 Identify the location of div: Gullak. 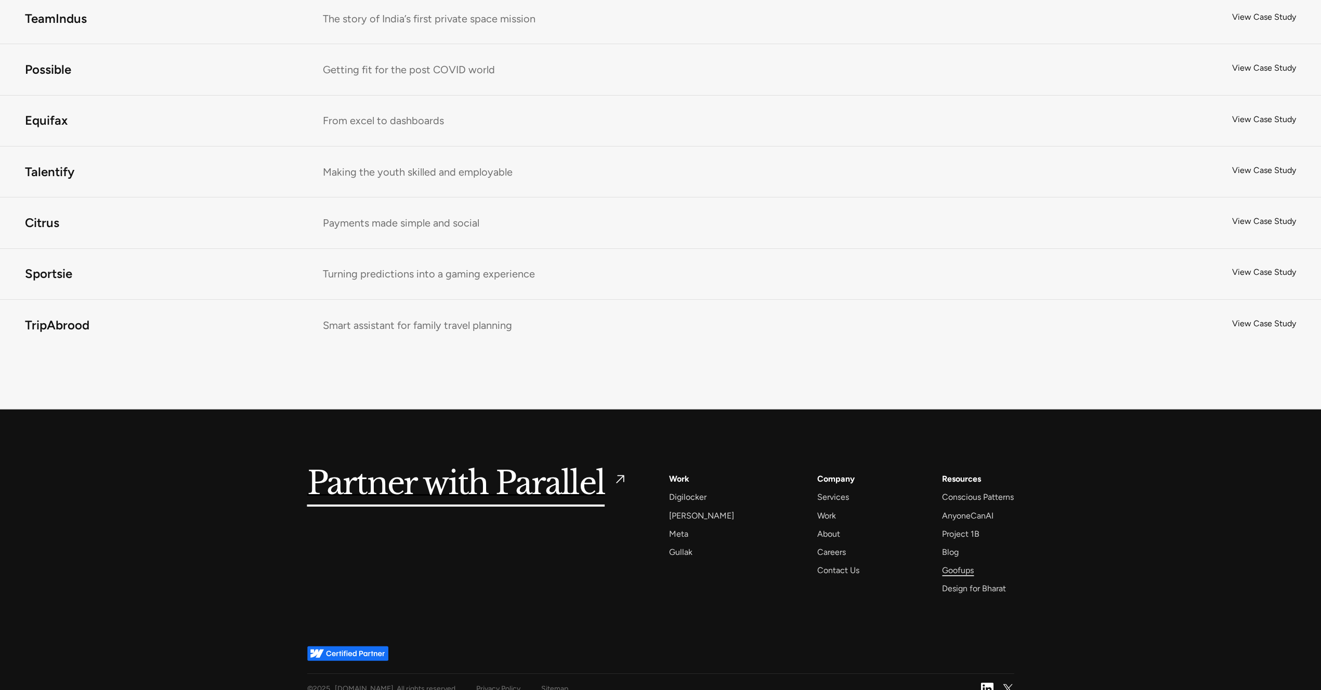
(680, 552).